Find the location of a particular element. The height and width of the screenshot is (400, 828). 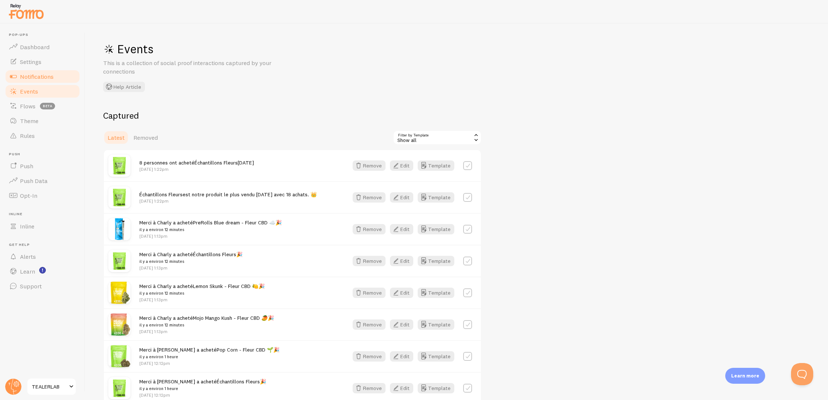

span: Rules is located at coordinates (27, 136).